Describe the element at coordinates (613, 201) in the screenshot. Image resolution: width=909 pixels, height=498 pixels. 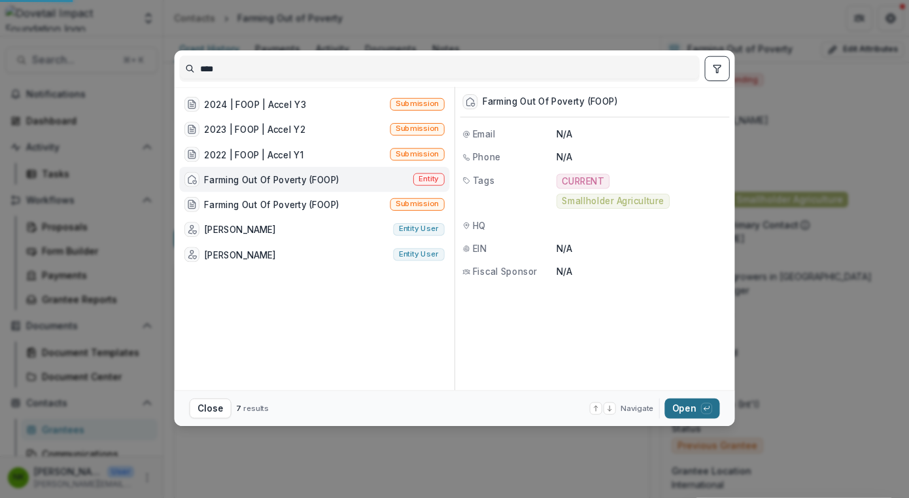
I see `span: Smallholder Agriculture` at that location.